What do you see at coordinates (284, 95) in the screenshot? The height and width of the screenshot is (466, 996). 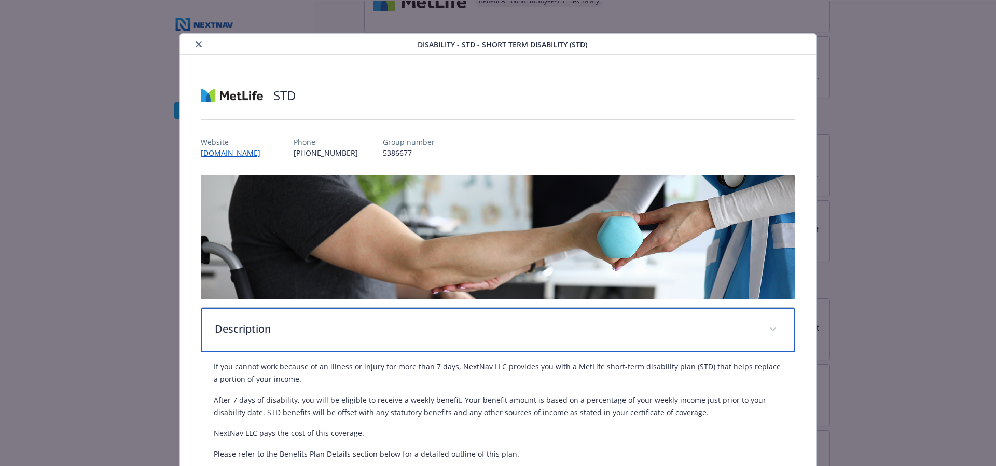 I see `h2: STD` at bounding box center [284, 95].